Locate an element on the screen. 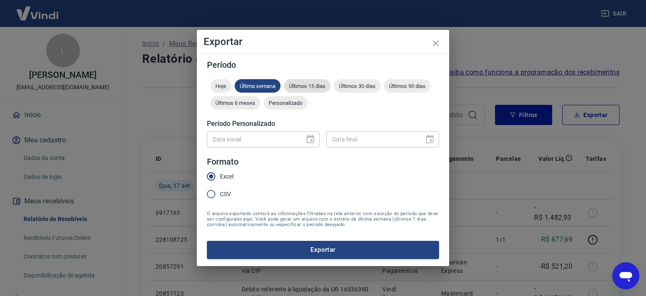 The height and width of the screenshot is (296, 646). span: Excel is located at coordinates (227, 176).